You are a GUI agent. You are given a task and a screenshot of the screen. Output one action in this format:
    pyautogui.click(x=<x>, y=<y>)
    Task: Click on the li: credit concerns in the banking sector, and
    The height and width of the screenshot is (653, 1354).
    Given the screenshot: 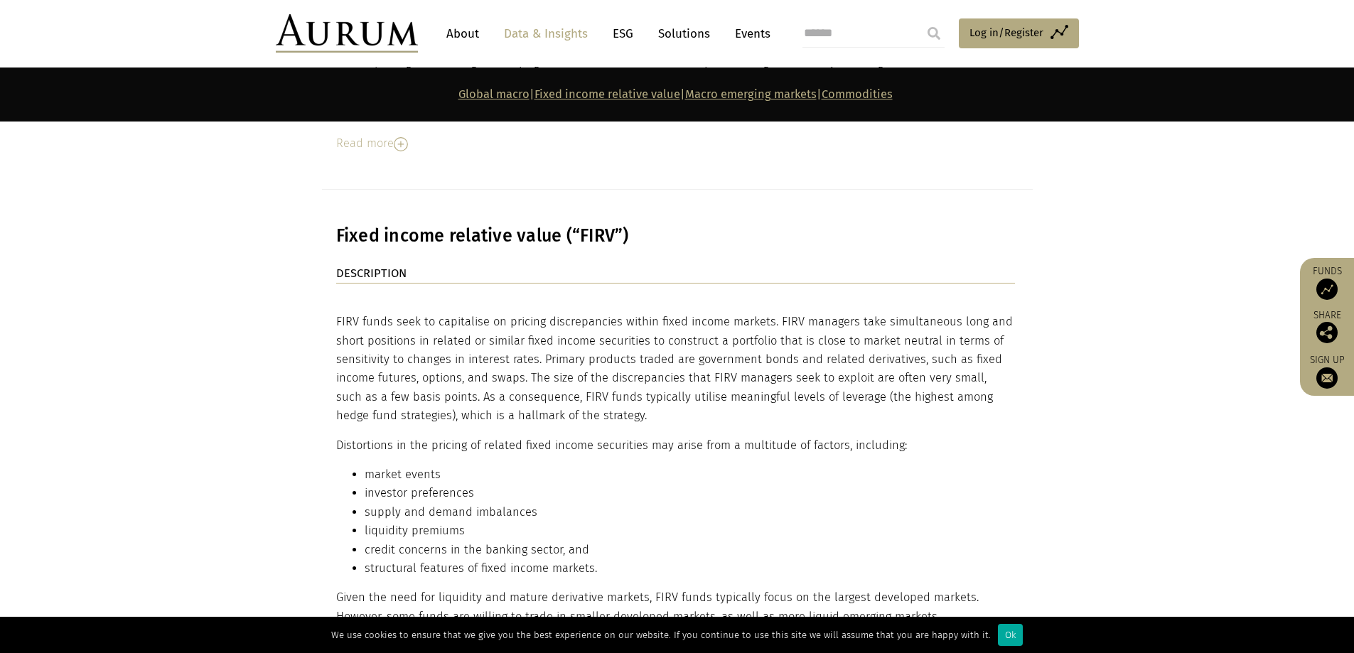 What is the action you would take?
    pyautogui.click(x=690, y=550)
    